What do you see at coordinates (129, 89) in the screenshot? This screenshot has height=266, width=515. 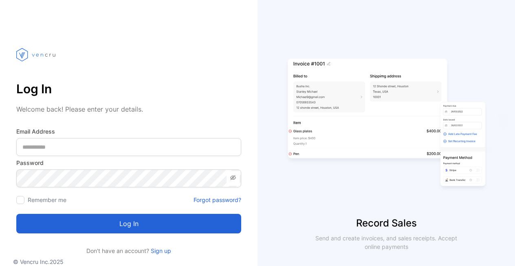 I see `p: Log In` at bounding box center [129, 89].